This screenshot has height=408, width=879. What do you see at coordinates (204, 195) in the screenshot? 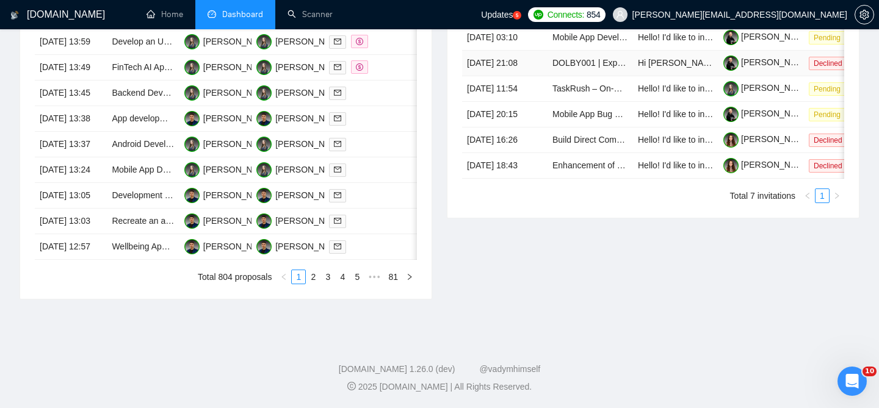
I see `a: Development of Android Kiosk App for Orange Pi` at bounding box center [204, 195].